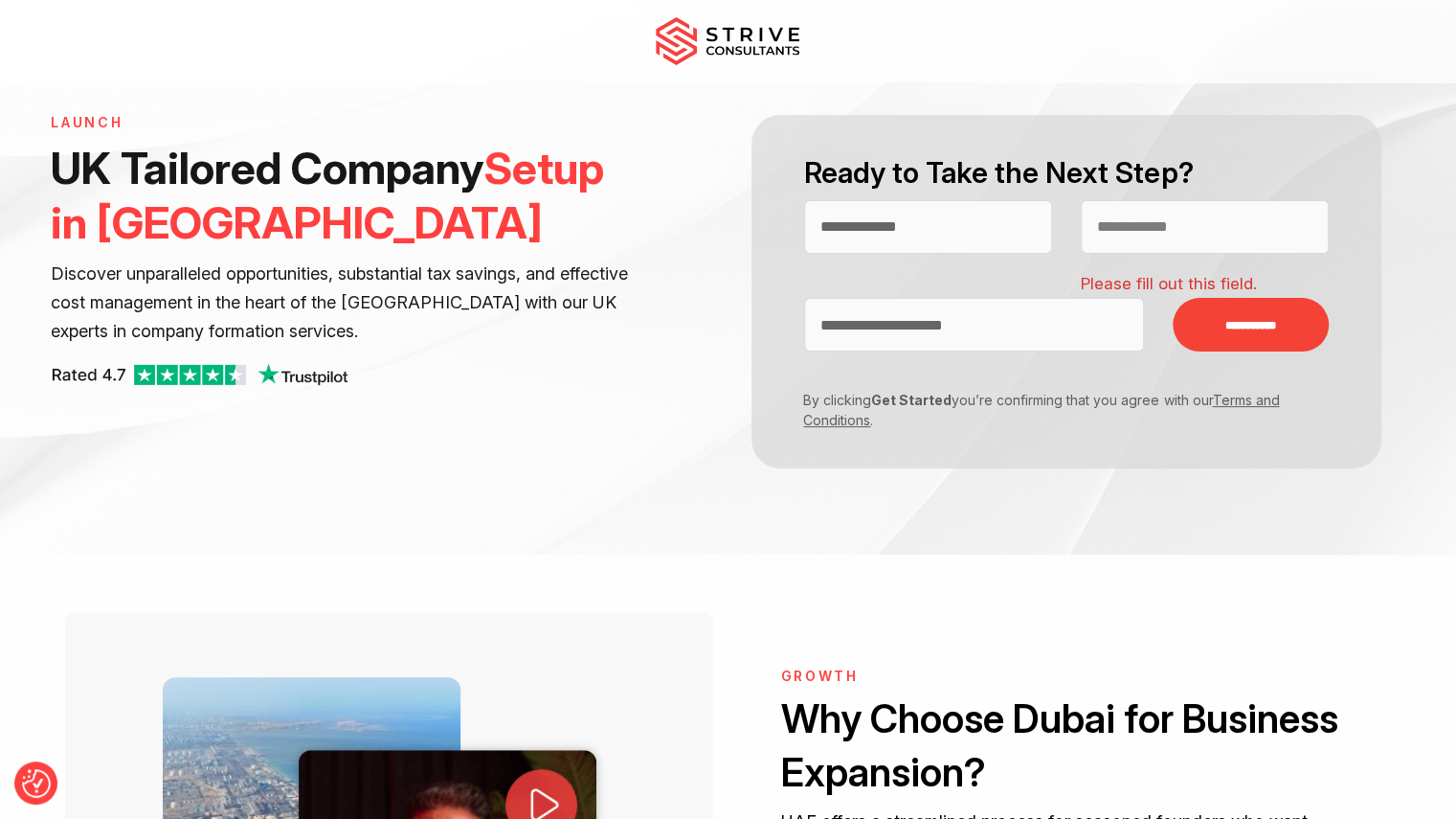  Describe the element at coordinates (1066, 291) in the screenshot. I see `form: Contact form` at that location.